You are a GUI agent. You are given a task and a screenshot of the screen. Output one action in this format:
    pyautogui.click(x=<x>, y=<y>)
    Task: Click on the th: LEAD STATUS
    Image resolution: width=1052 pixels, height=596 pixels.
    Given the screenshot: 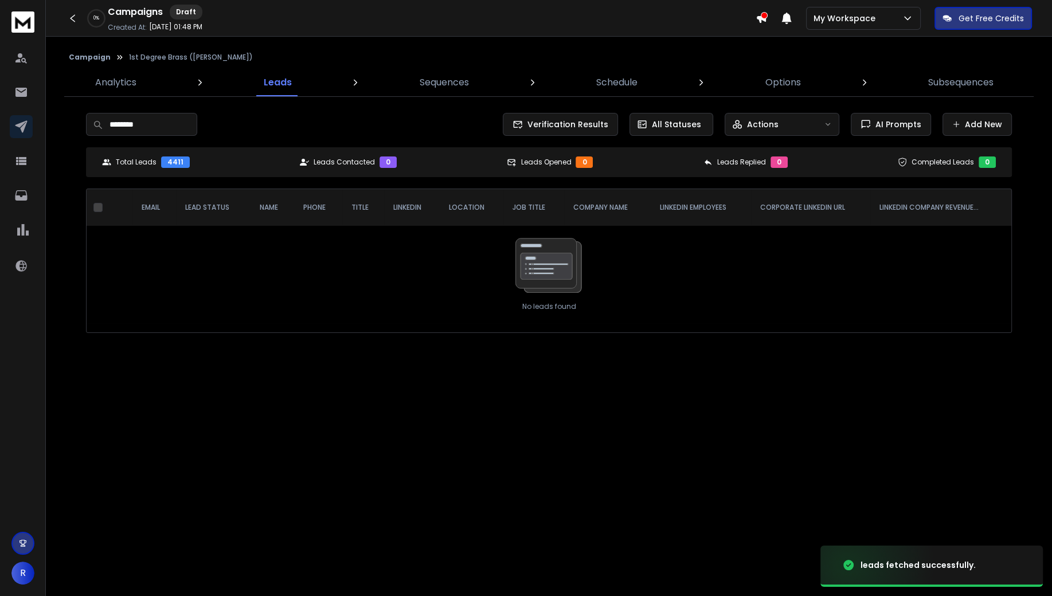 What is the action you would take?
    pyautogui.click(x=213, y=208)
    